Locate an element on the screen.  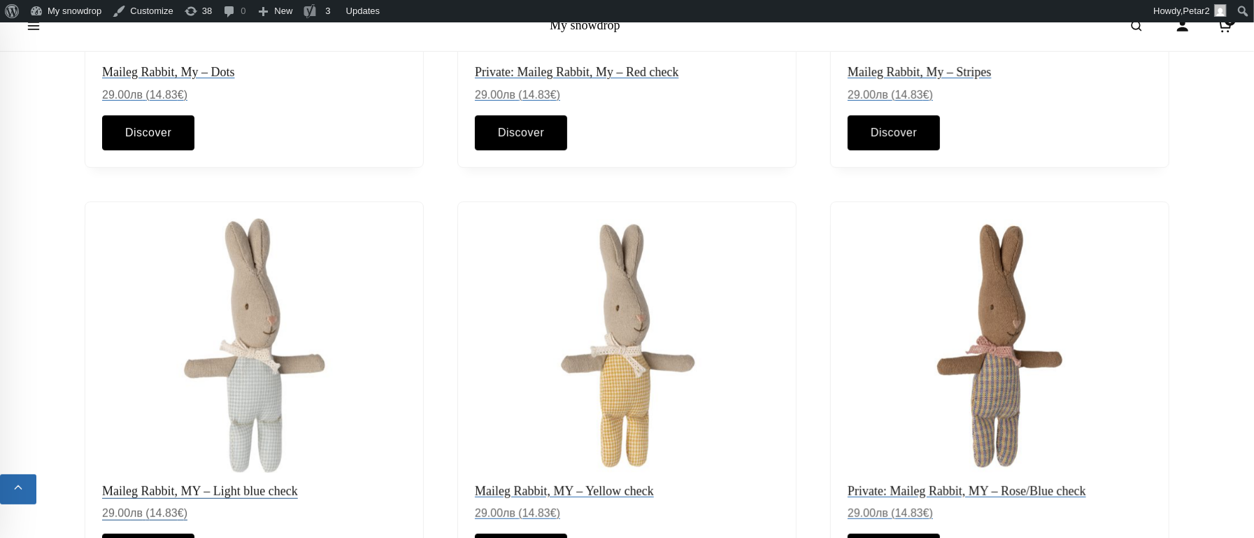
a: Maileg Rabbit, MY – Yellow check 29.00лв (14.83€) is located at coordinates (626, 371).